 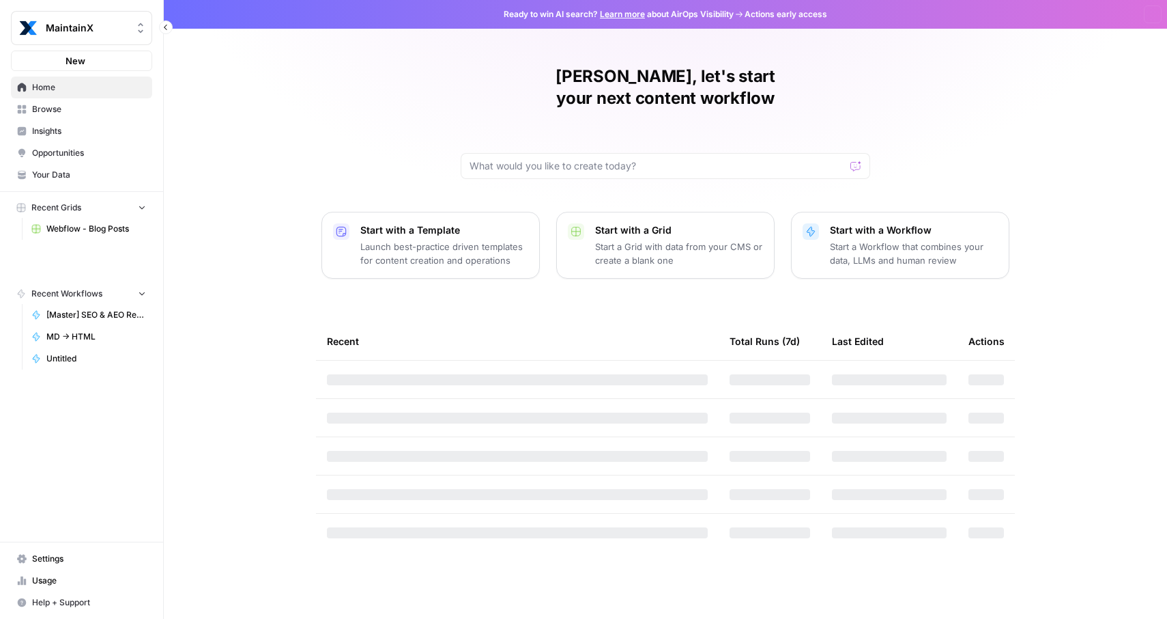 What do you see at coordinates (444, 253) in the screenshot?
I see `p: Launch best-practice driven templates for content creation and operations` at bounding box center [444, 253].